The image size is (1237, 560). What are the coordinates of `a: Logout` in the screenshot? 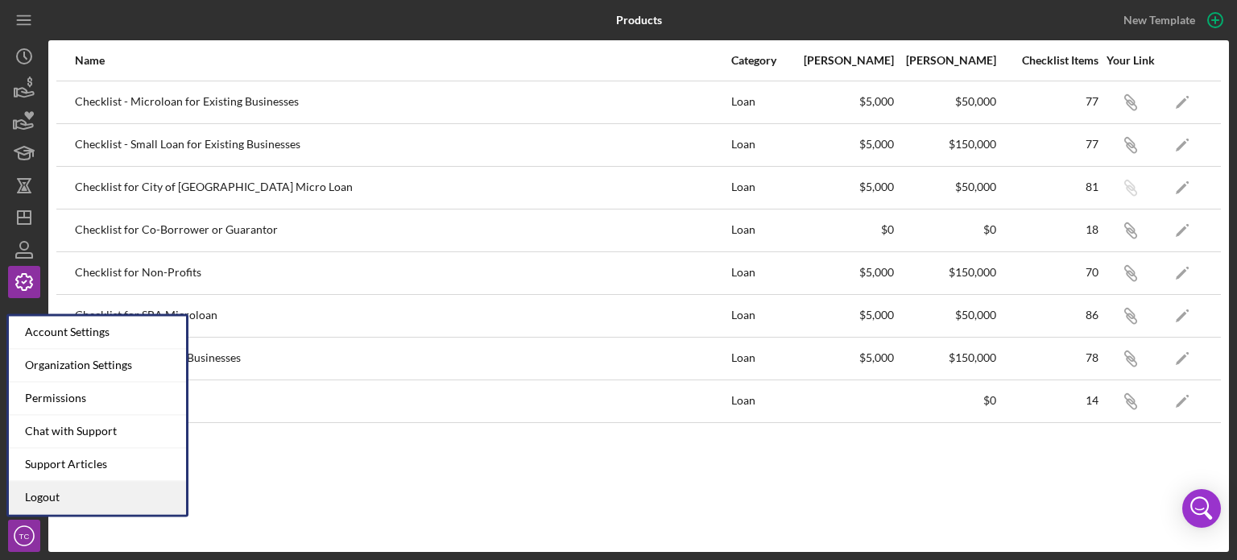 It's located at (97, 497).